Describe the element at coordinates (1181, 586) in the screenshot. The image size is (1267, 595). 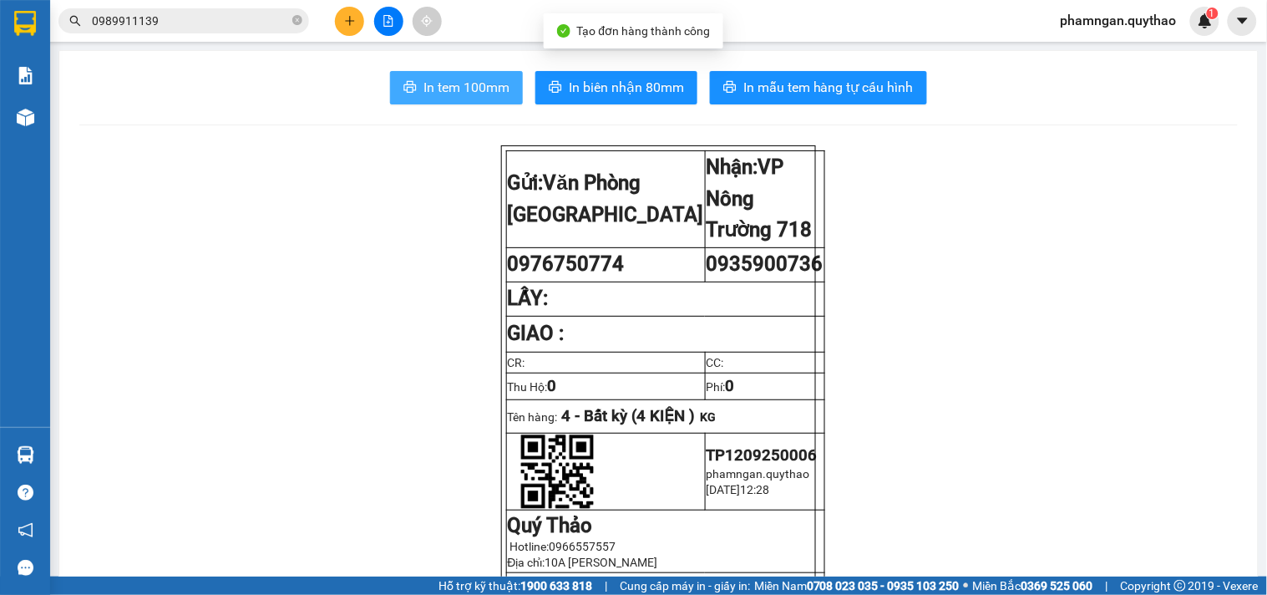
I see `span: copyright` at that location.